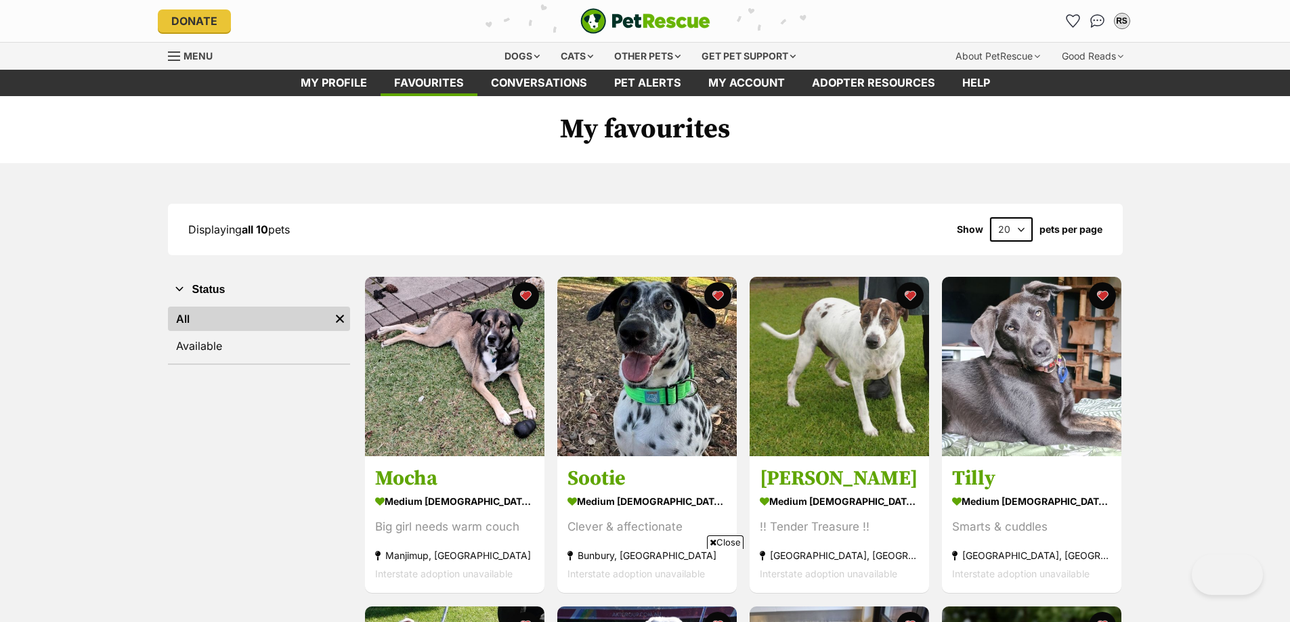 The height and width of the screenshot is (622, 1290). Describe the element at coordinates (198, 56) in the screenshot. I see `span: Menu` at that location.